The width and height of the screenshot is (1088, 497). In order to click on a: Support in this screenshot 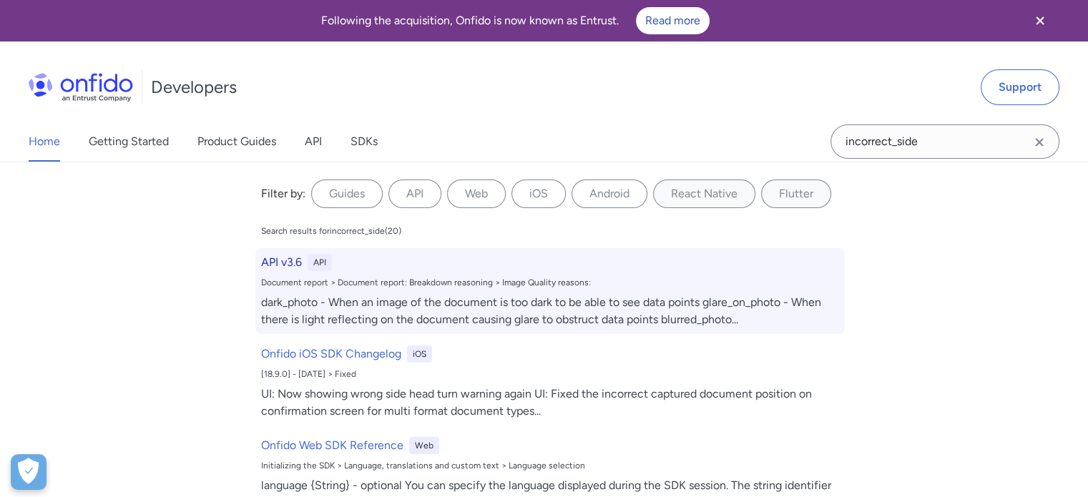, I will do `click(1020, 87)`.